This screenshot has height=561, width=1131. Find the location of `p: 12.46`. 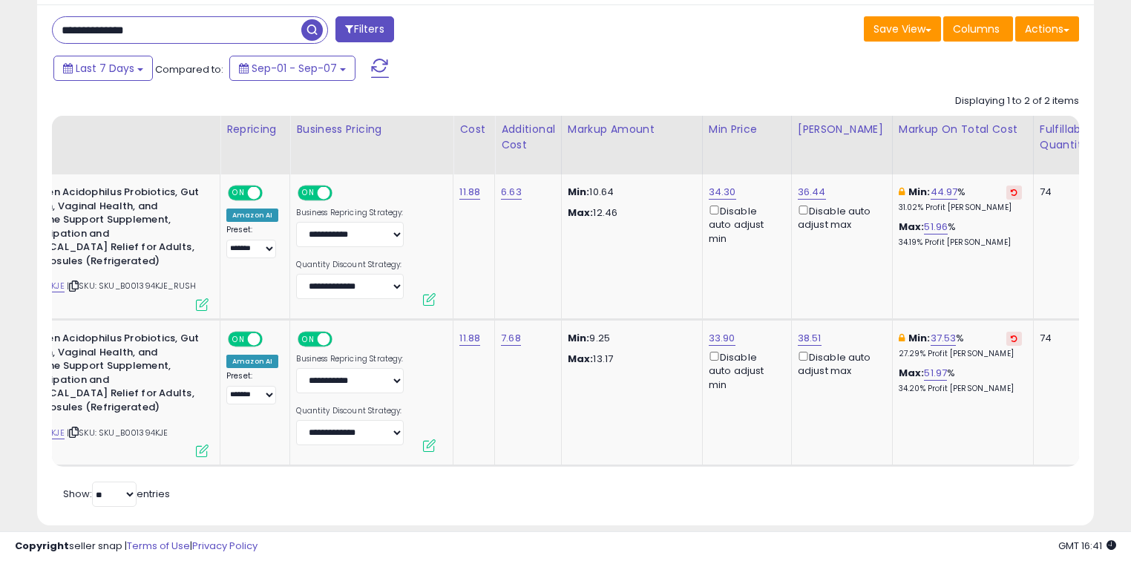

p: 12.46 is located at coordinates (630, 213).